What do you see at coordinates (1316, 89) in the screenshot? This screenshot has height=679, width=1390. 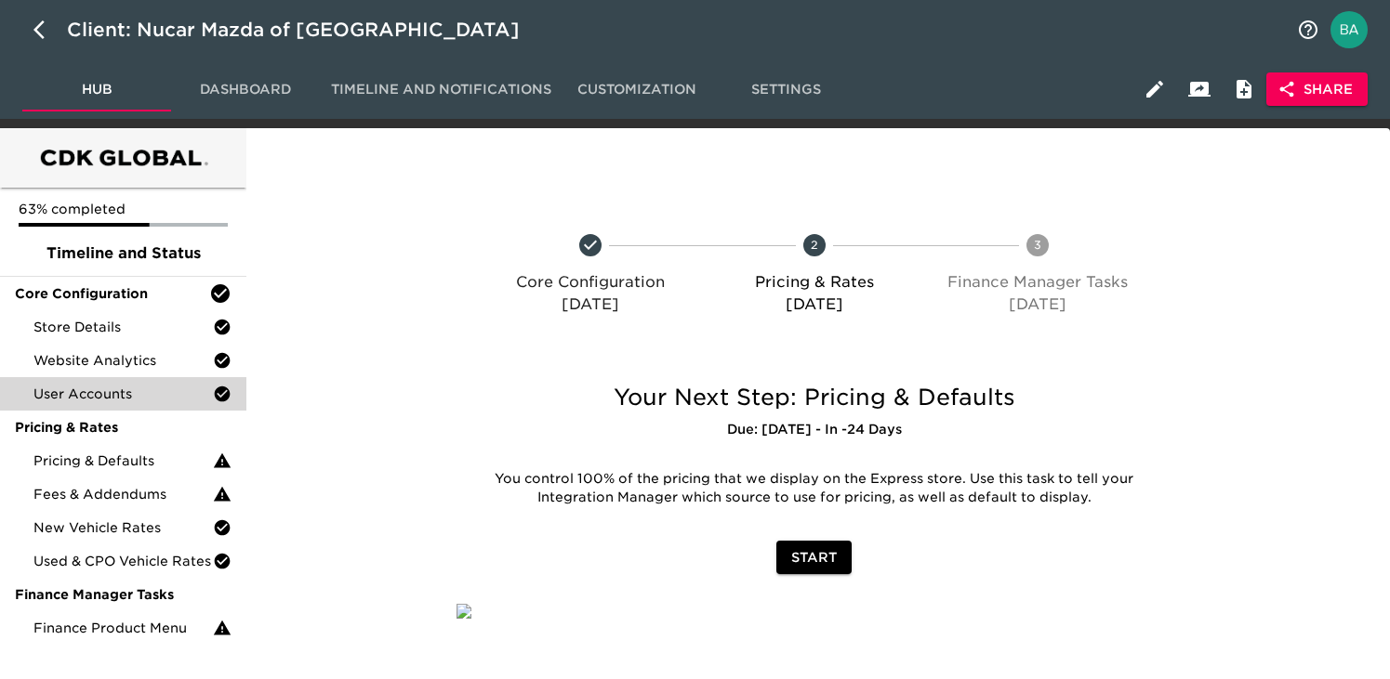 I see `button: Share` at bounding box center [1316, 89].